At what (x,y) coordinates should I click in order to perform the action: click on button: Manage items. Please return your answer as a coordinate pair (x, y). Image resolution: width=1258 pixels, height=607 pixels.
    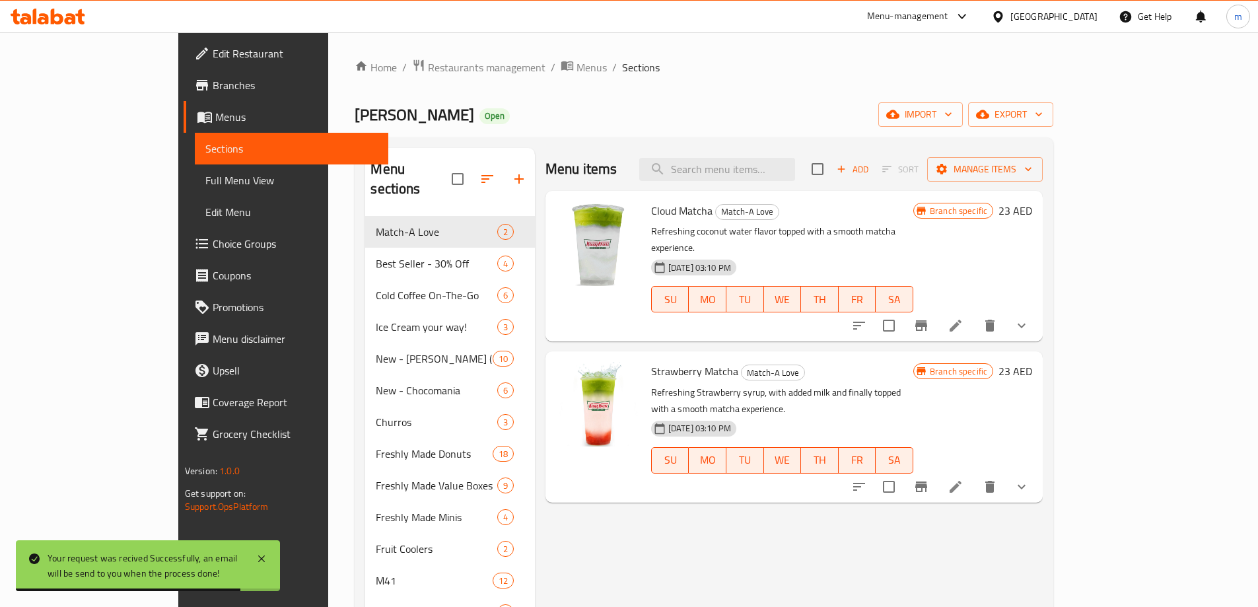
    Looking at the image, I should click on (984, 169).